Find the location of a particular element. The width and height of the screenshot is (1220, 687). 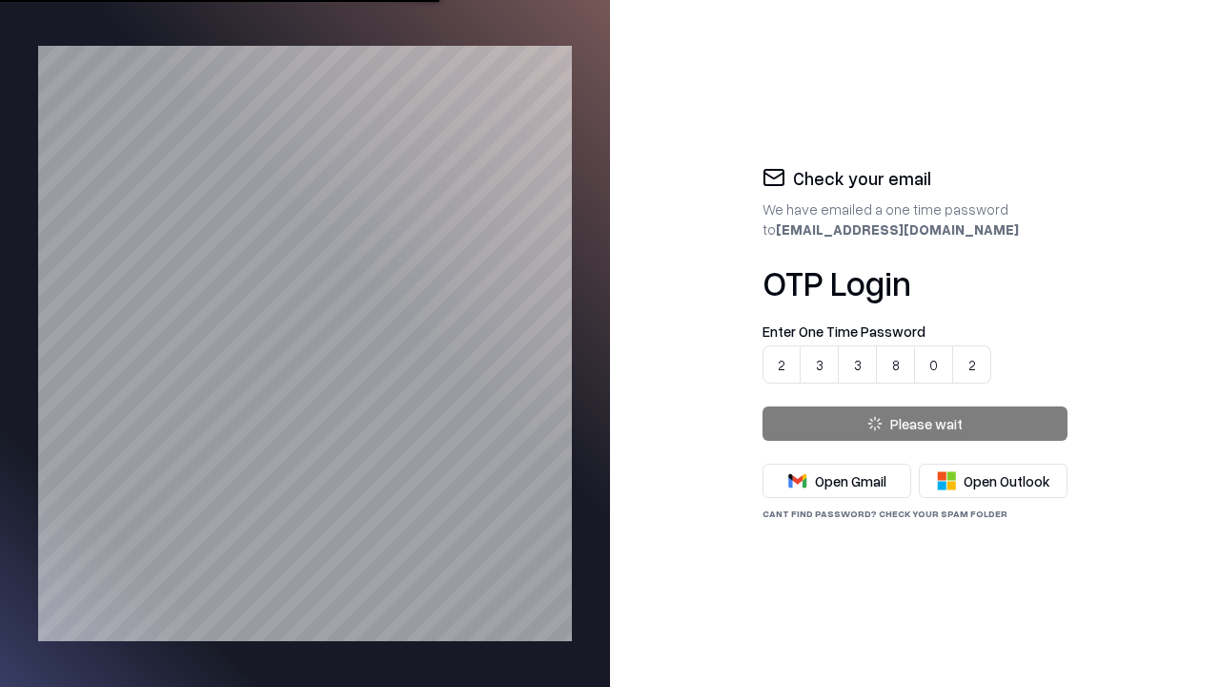

div: Cant find password? check your spam folder is located at coordinates (915, 513).